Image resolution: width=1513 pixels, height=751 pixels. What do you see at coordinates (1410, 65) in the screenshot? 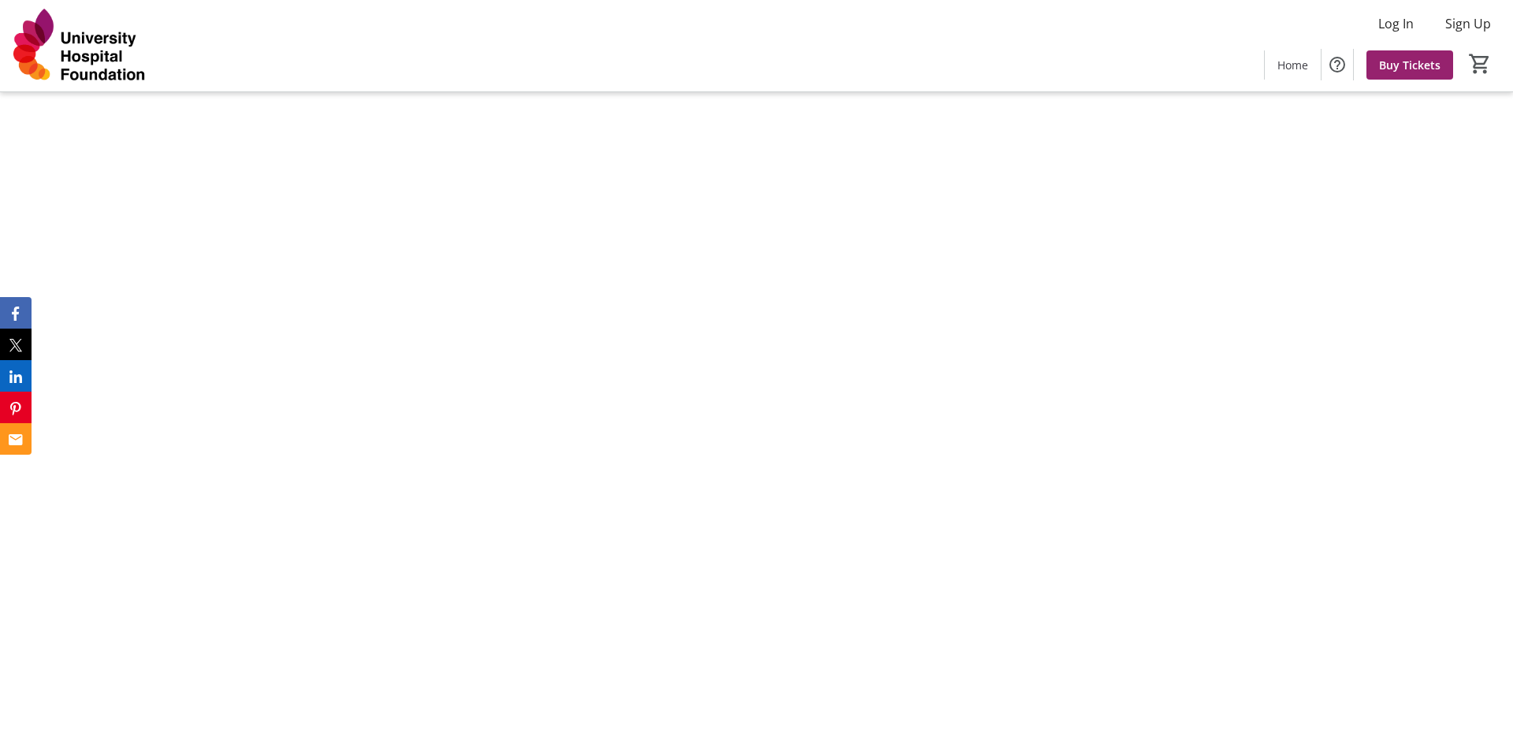
I see `a: Buy Tickets` at bounding box center [1410, 65].